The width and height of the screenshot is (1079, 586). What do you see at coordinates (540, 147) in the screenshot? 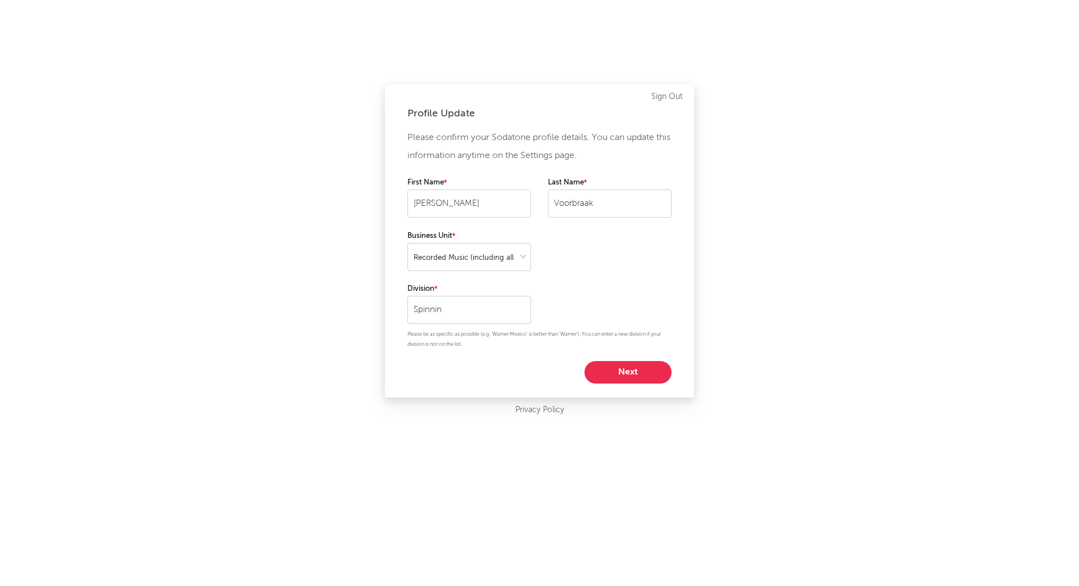
I see `p: Please confirm your Sodatone profile details. You can update this information anytime on the Sett...` at bounding box center [540, 147].